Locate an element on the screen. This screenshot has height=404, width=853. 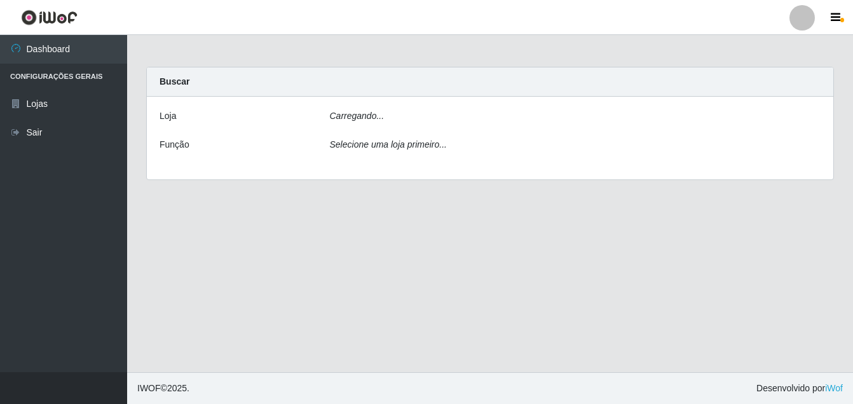
label: Função is located at coordinates (174, 144).